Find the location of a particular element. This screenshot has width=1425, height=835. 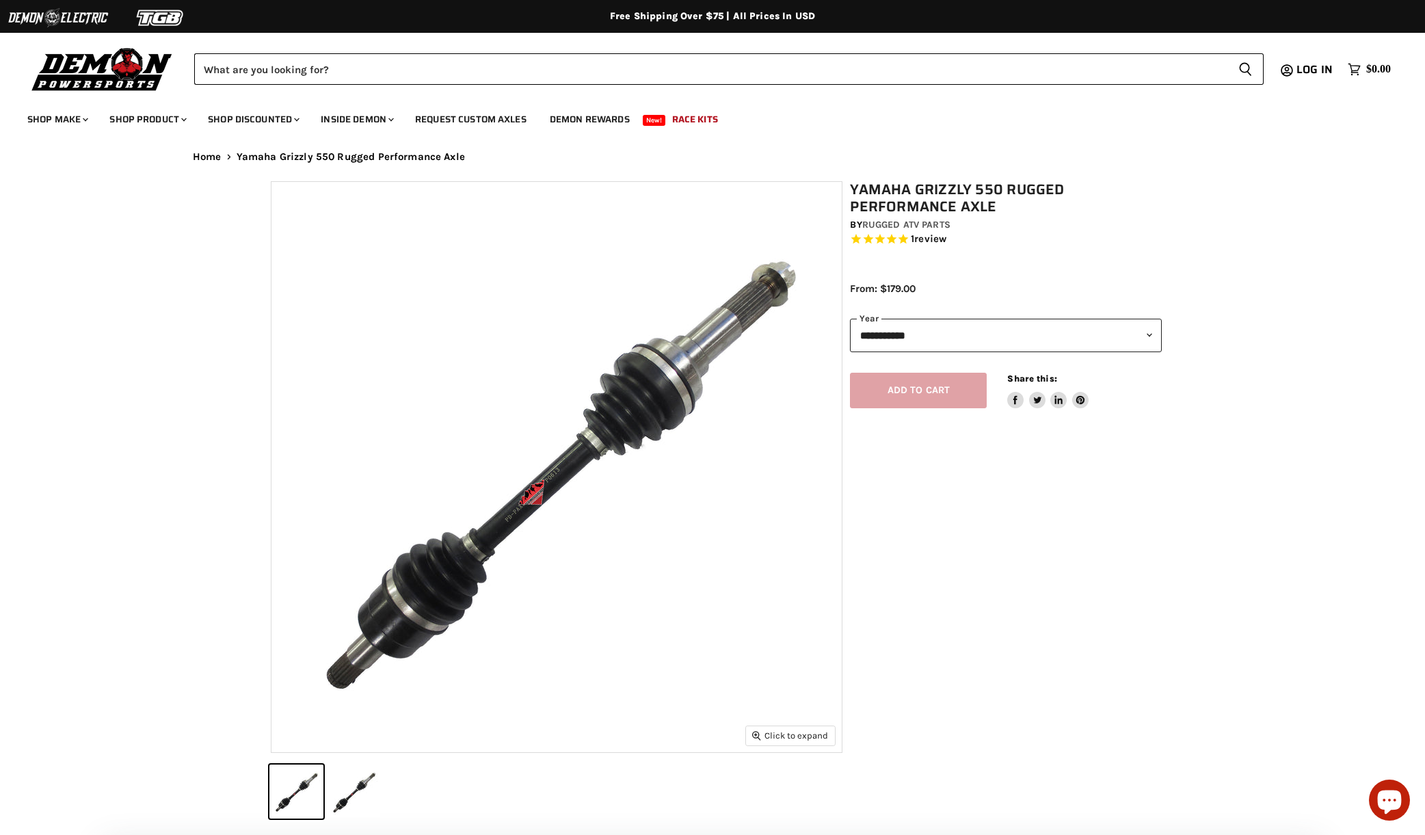

a: $0.00 is located at coordinates (1369, 69).